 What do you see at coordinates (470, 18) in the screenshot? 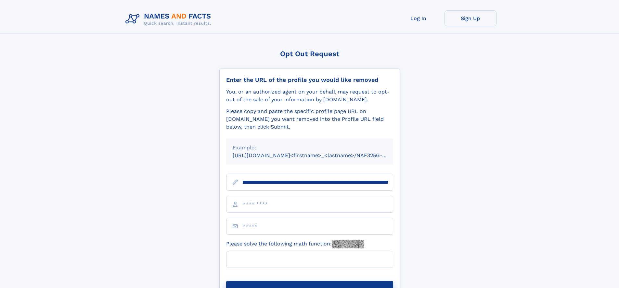
I see `a: Sign Up` at bounding box center [470, 18].